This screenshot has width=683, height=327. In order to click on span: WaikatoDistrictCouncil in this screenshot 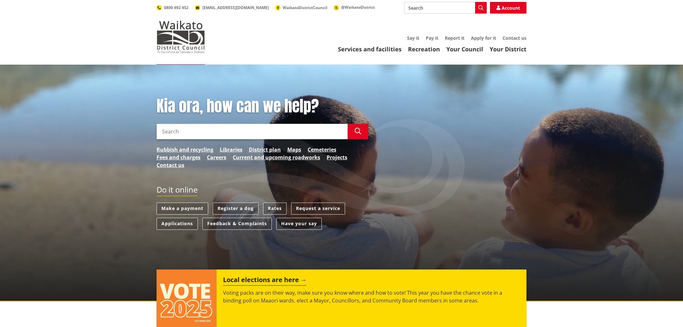, I will do `click(305, 7)`.